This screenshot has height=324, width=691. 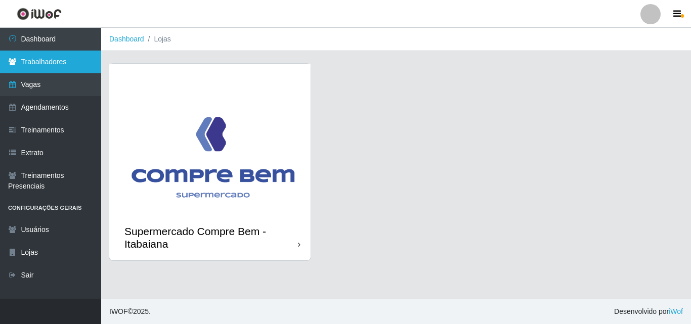 What do you see at coordinates (118, 312) in the screenshot?
I see `span: IWOF` at bounding box center [118, 312].